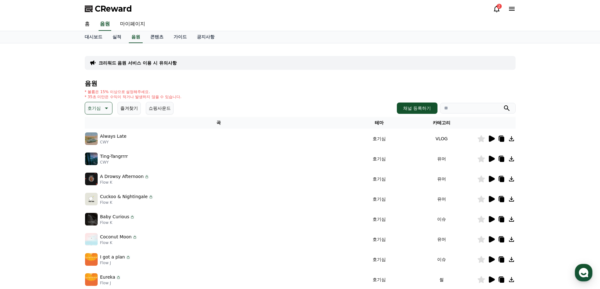  Describe the element at coordinates (180, 37) in the screenshot. I see `a: 가이드` at that location.